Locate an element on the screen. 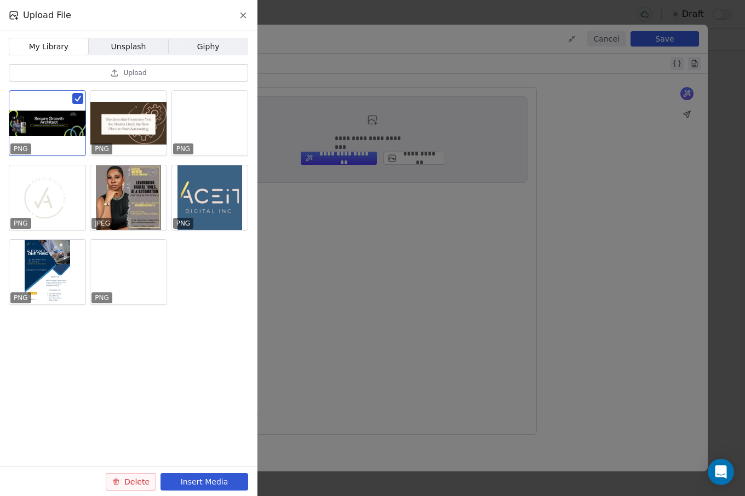  span: Upload is located at coordinates (135, 73).